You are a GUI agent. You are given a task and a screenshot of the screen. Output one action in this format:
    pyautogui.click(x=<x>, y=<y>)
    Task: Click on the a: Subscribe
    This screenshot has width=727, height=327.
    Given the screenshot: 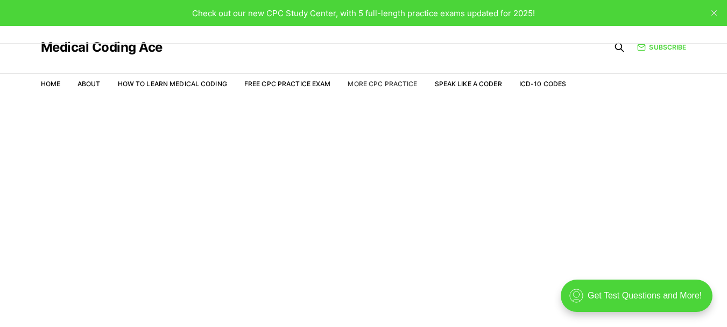 What is the action you would take?
    pyautogui.click(x=661, y=47)
    